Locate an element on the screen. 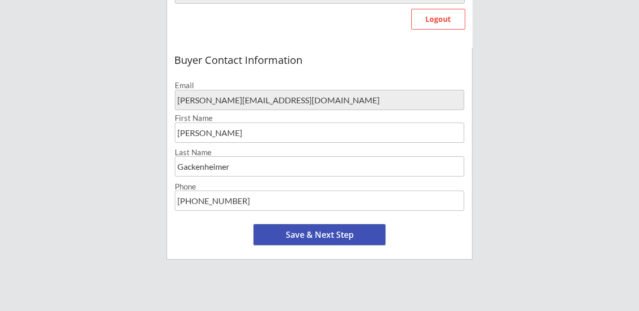 Image resolution: width=639 pixels, height=311 pixels. button: Save & Next Step is located at coordinates (319, 234).